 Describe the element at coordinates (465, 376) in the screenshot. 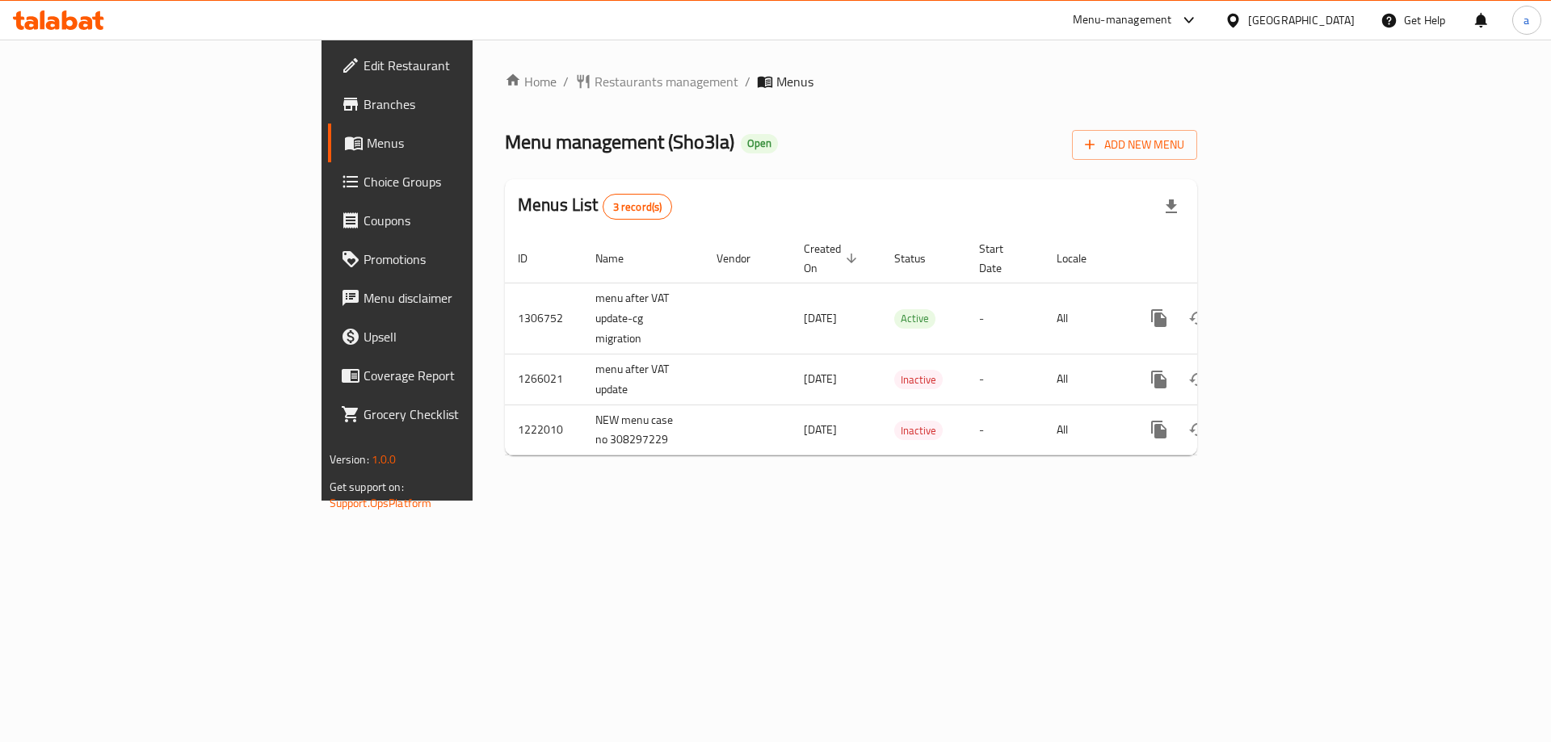

I see `span: Coverage Report` at that location.